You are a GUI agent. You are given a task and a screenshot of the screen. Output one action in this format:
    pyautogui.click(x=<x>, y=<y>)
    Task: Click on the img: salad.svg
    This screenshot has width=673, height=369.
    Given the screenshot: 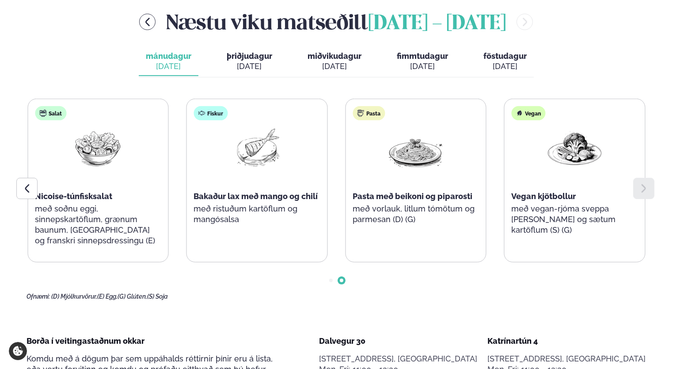 What is the action you would take?
    pyautogui.click(x=43, y=113)
    